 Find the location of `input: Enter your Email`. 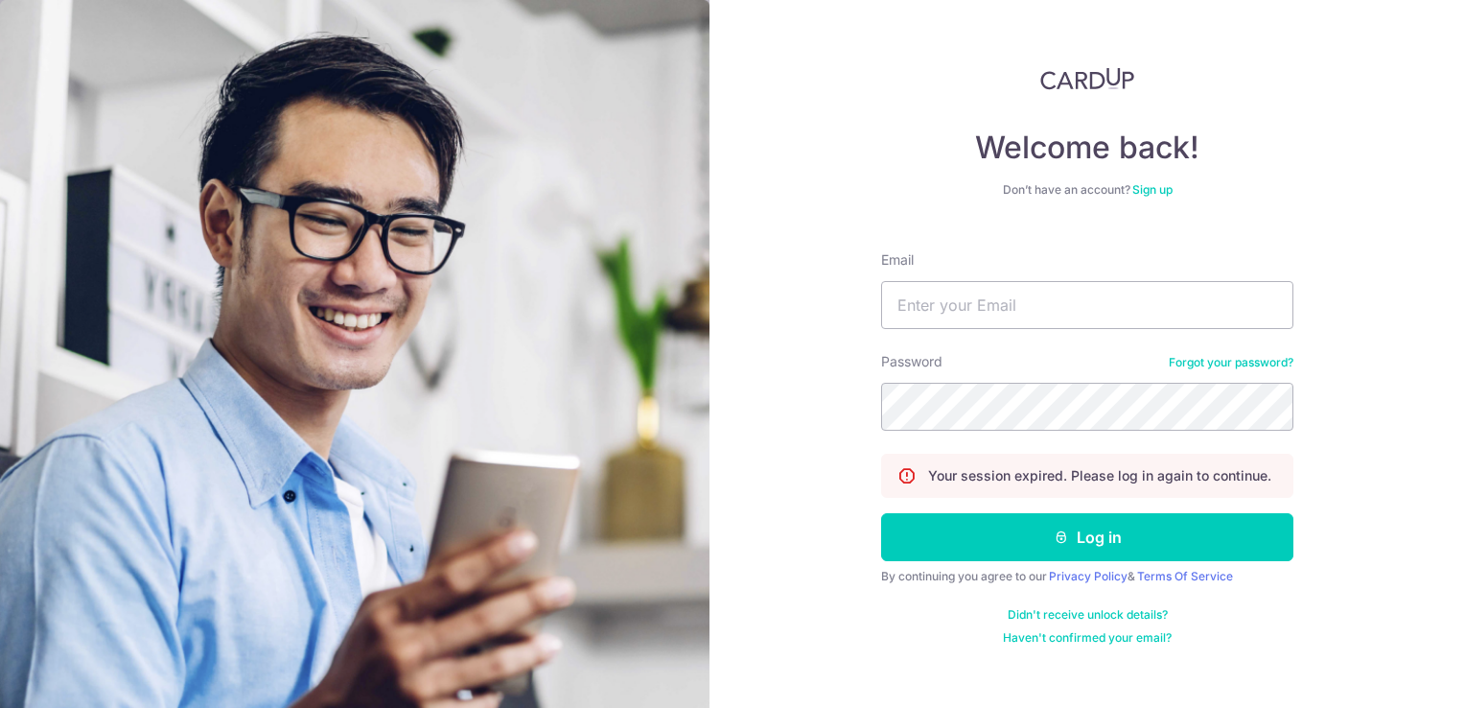

input: Enter your Email is located at coordinates (1088, 305).